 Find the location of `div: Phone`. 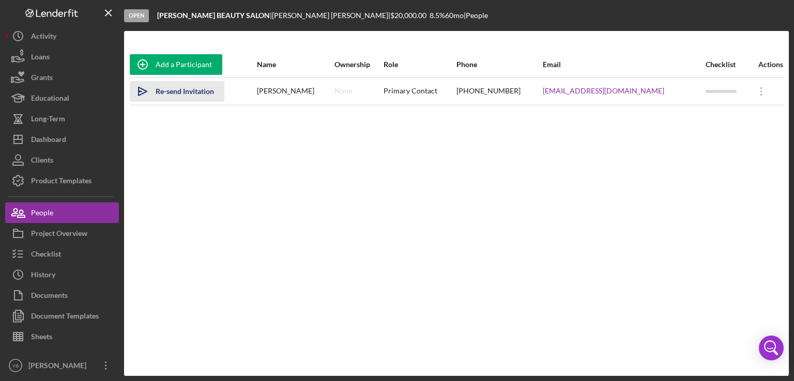

div: Phone is located at coordinates (499, 65).